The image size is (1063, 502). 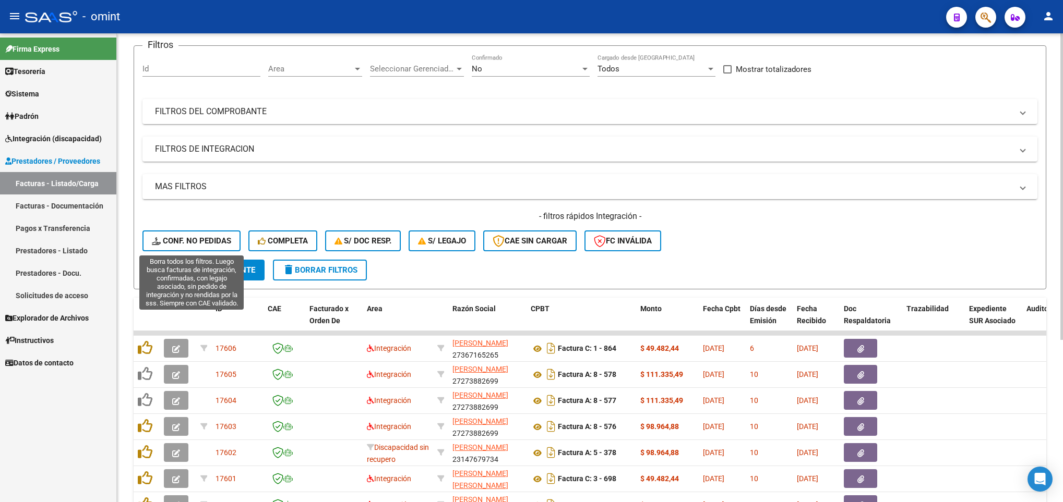 What do you see at coordinates (722, 321) in the screenshot?
I see `datatable-header-cell: Fecha Cpbt` at bounding box center [722, 321].